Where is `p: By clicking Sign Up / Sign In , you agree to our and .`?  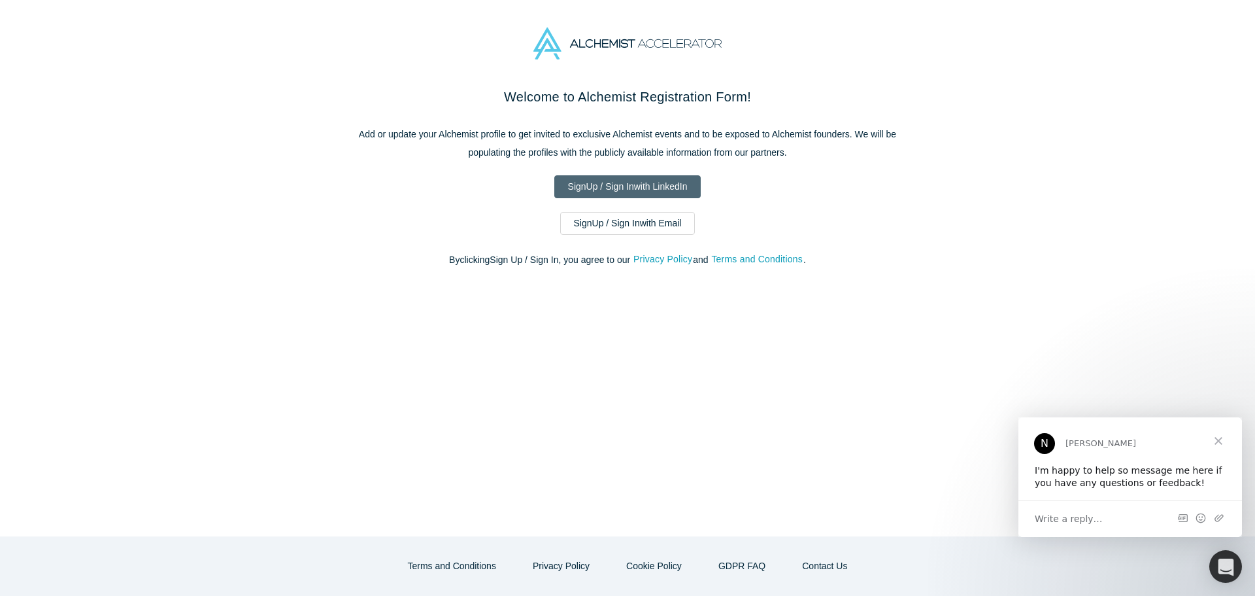 p: By clicking Sign Up / Sign In , you agree to our and . is located at coordinates (628, 260).